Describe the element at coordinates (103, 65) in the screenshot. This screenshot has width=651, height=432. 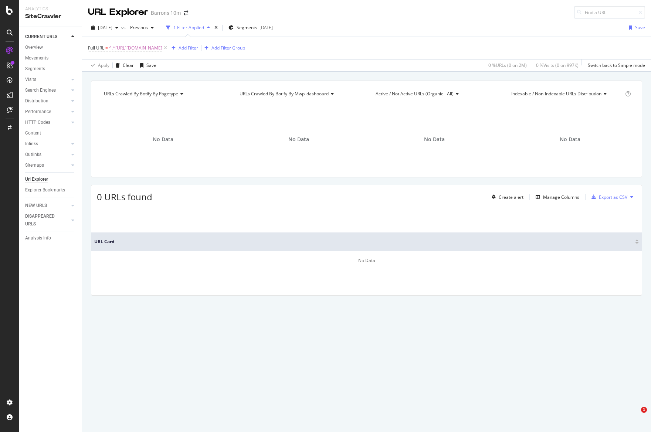
I see `div: Apply` at that location.